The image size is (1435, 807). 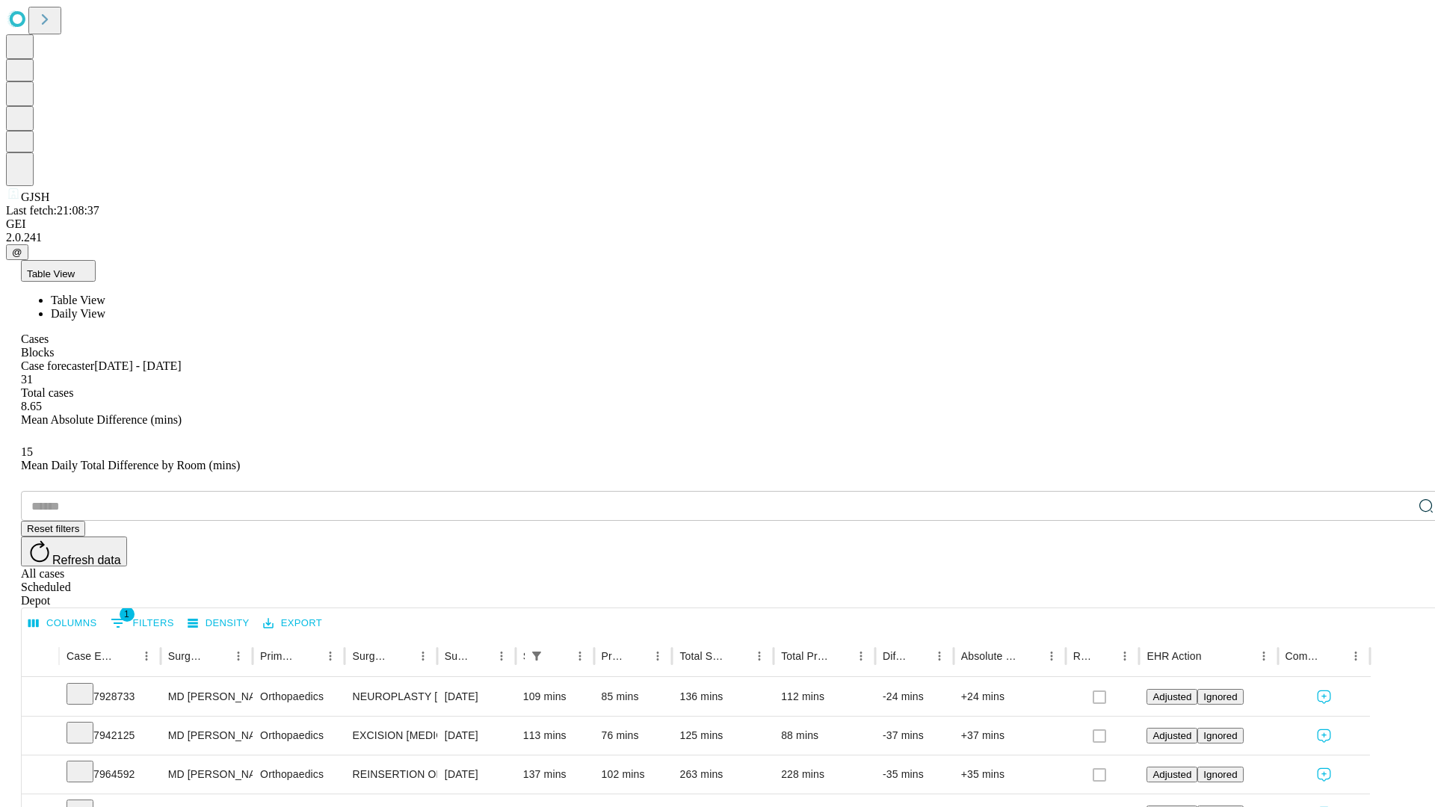 What do you see at coordinates (27, 451) in the screenshot?
I see `span: 15` at bounding box center [27, 451].